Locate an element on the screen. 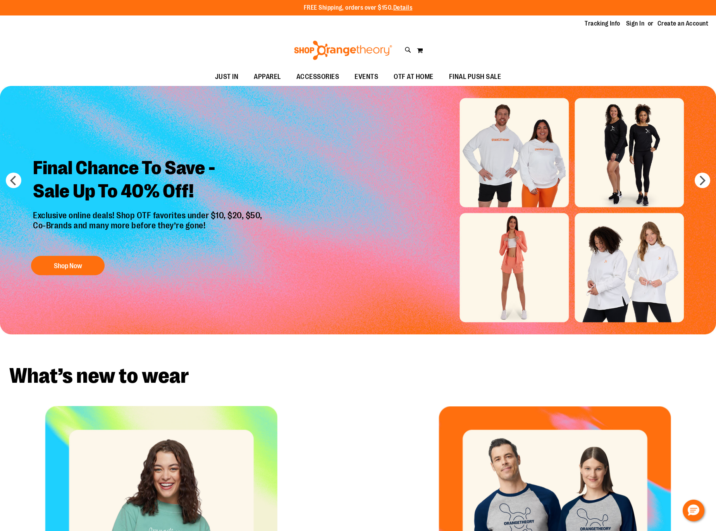 The height and width of the screenshot is (531, 716). a: Sign In is located at coordinates (635, 24).